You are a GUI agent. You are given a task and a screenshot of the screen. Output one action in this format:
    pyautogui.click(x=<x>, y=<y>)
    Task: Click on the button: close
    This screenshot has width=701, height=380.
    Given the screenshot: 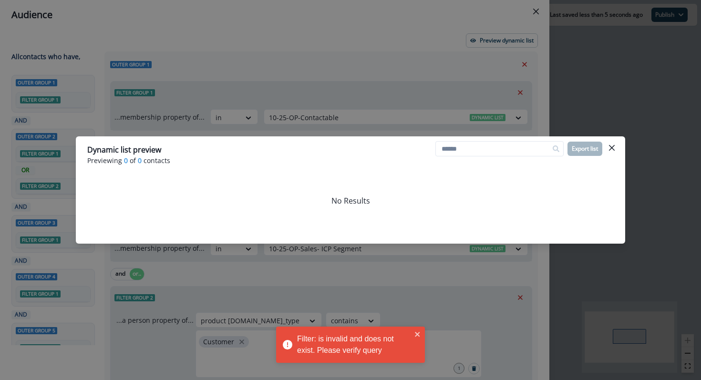 What is the action you would take?
    pyautogui.click(x=417, y=334)
    